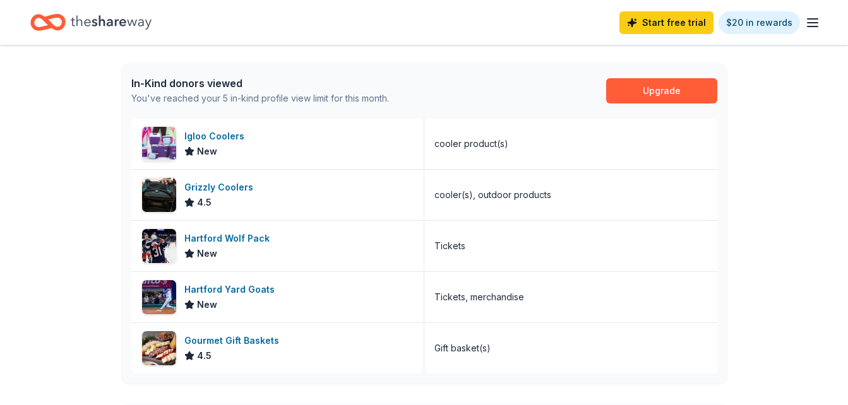  Describe the element at coordinates (759, 23) in the screenshot. I see `a: $20 in rewards` at that location.